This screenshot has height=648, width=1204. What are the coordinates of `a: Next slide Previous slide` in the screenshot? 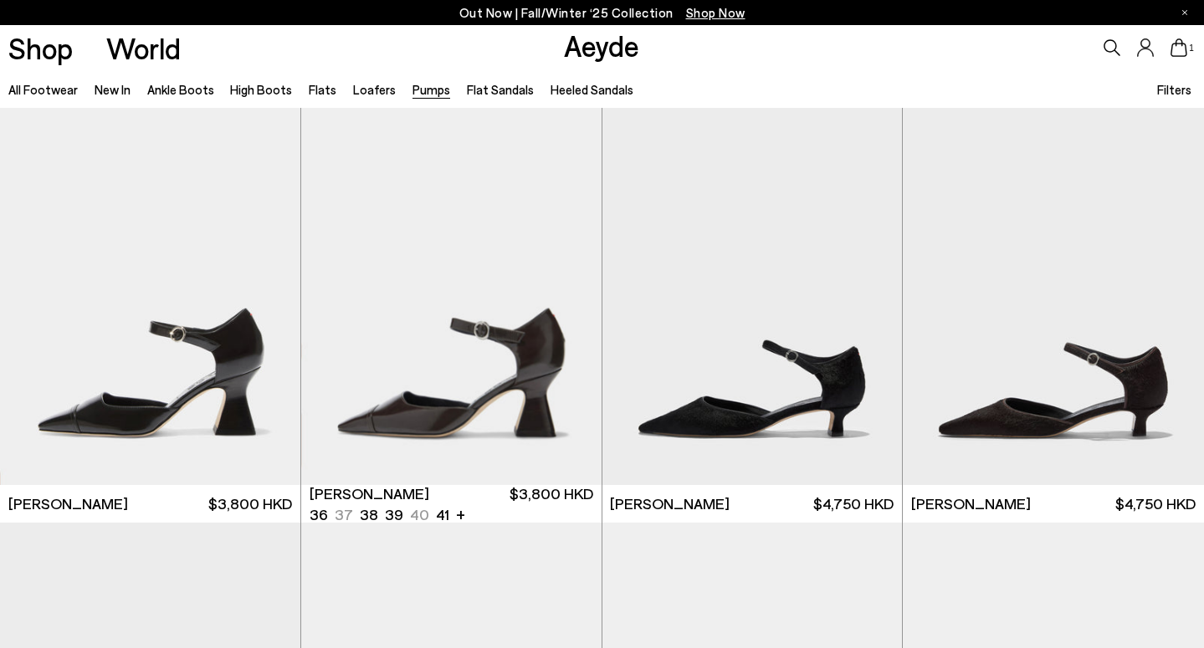 It's located at (451, 296).